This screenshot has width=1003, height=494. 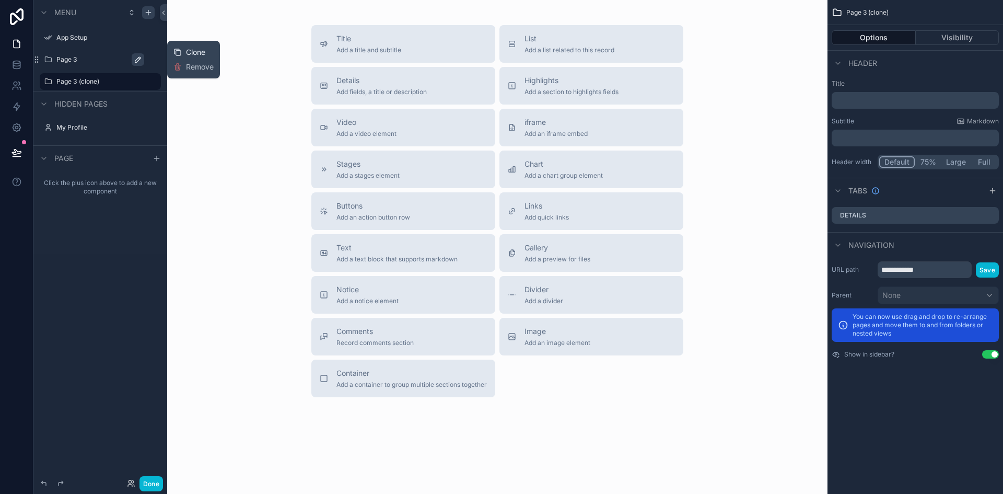 What do you see at coordinates (403, 44) in the screenshot?
I see `button: TitleAdd a title and subtitle` at bounding box center [403, 44].